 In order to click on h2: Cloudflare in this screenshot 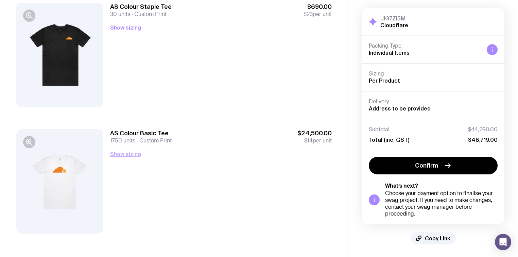, I will do `click(394, 25)`.